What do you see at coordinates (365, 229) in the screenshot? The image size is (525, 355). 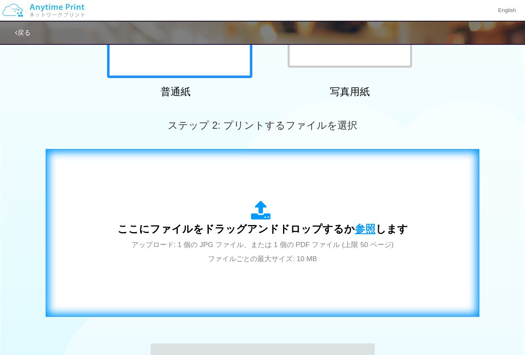 I see `span: 参照` at bounding box center [365, 229].